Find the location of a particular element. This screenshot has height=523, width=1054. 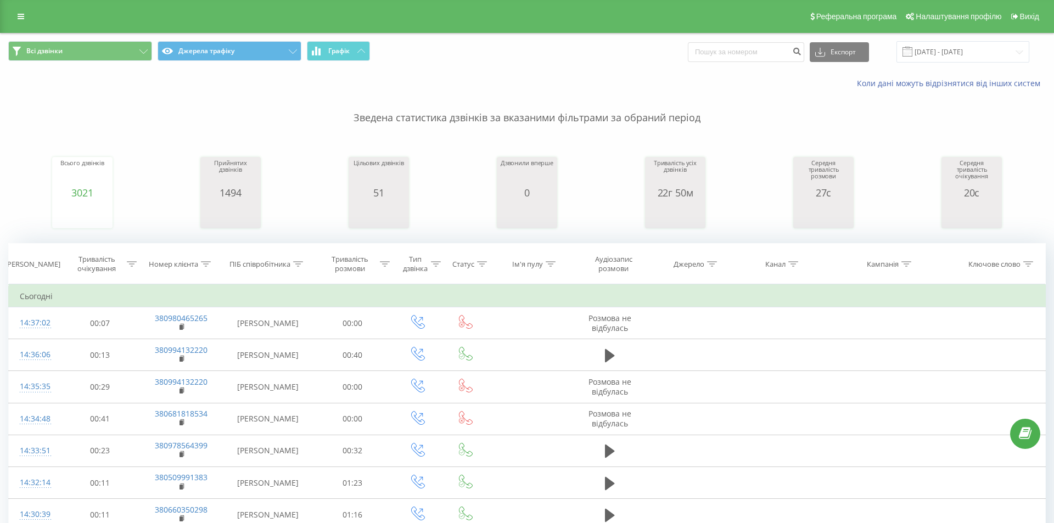

span: Реферальна програма is located at coordinates (856, 16).